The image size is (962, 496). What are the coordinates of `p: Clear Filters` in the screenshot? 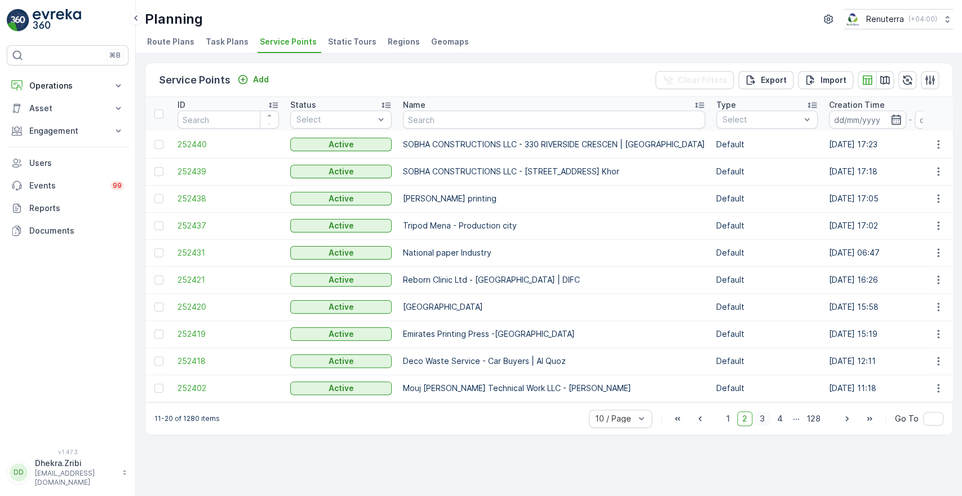 It's located at (702, 80).